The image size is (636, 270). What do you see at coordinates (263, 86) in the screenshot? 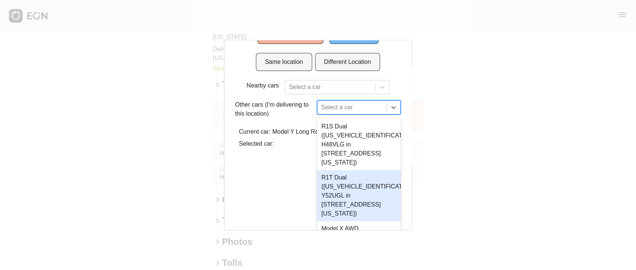
I see `p: Nearby cars` at bounding box center [263, 86].